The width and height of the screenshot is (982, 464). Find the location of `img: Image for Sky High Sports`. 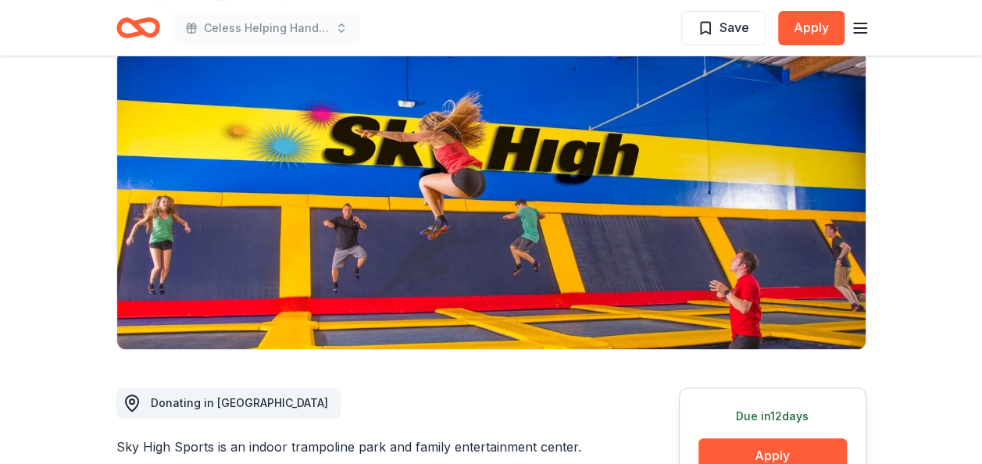

img: Image for Sky High Sports is located at coordinates (491, 200).